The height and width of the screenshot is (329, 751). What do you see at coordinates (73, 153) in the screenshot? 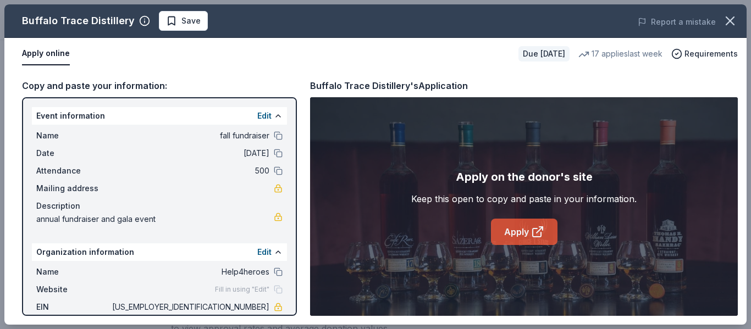
I see `span: Date` at bounding box center [73, 153].